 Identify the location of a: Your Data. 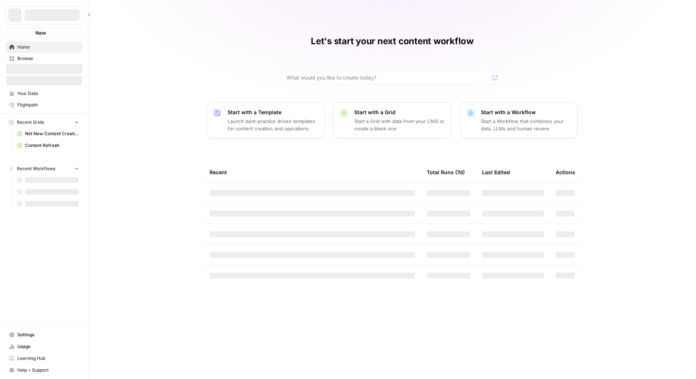
(44, 94).